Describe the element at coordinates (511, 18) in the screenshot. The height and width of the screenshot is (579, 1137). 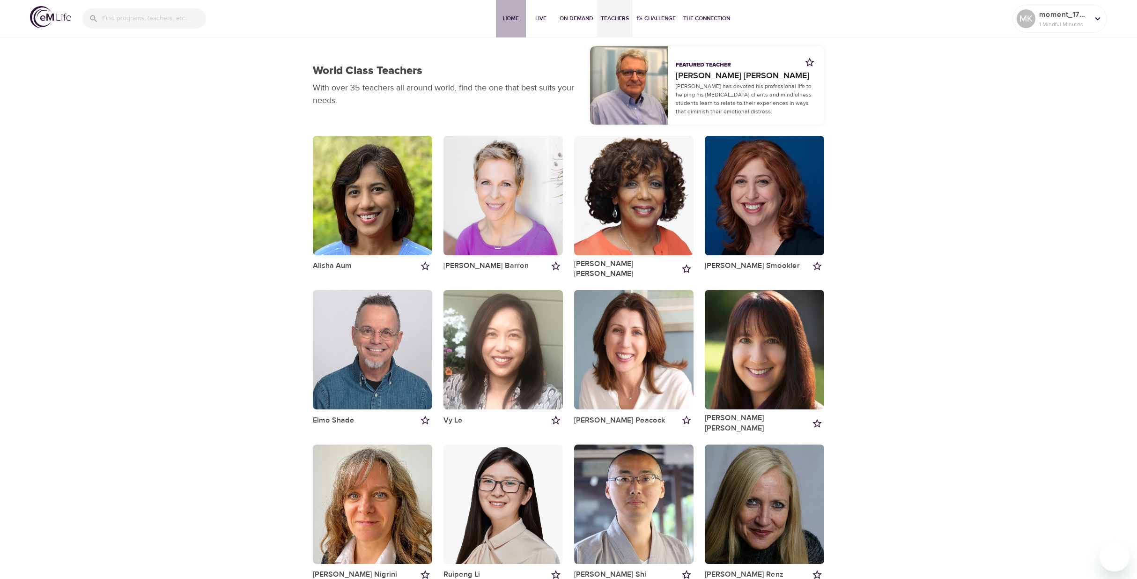
I see `span: Home` at that location.